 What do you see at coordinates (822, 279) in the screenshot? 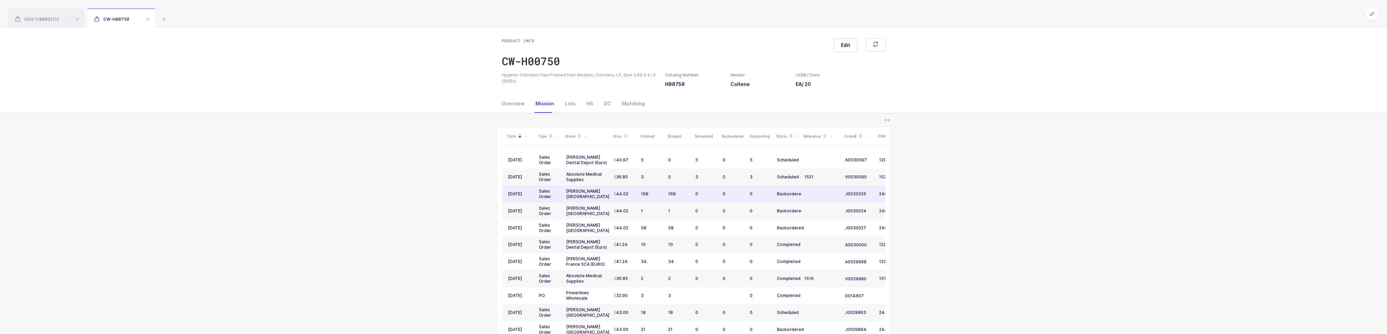
I see `div: 1516` at bounding box center [822, 279].